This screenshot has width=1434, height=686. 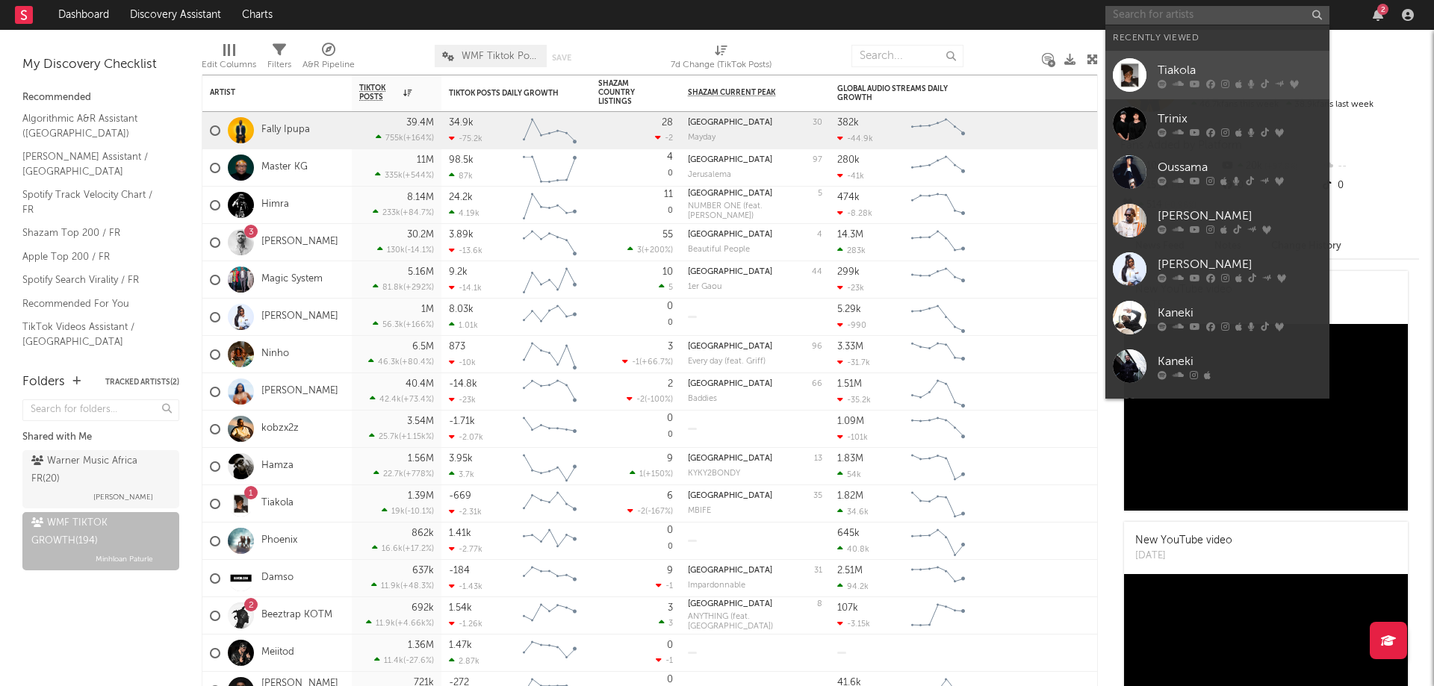 What do you see at coordinates (390, 400) in the screenshot?
I see `span: 42.4k` at bounding box center [390, 400].